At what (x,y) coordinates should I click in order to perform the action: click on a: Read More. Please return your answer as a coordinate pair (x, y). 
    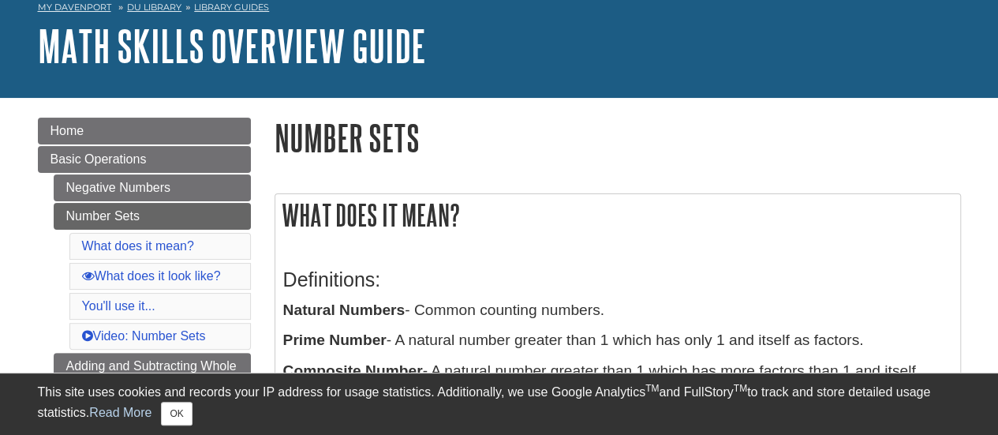
    Looking at the image, I should click on (120, 412).